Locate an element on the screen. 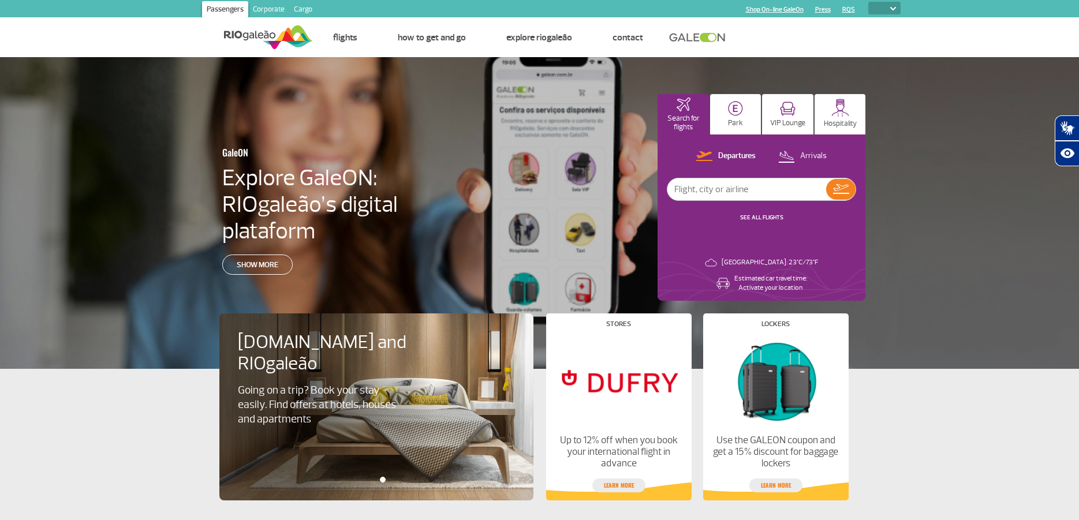 Image resolution: width=1079 pixels, height=520 pixels. button: Departures is located at coordinates (726, 156).